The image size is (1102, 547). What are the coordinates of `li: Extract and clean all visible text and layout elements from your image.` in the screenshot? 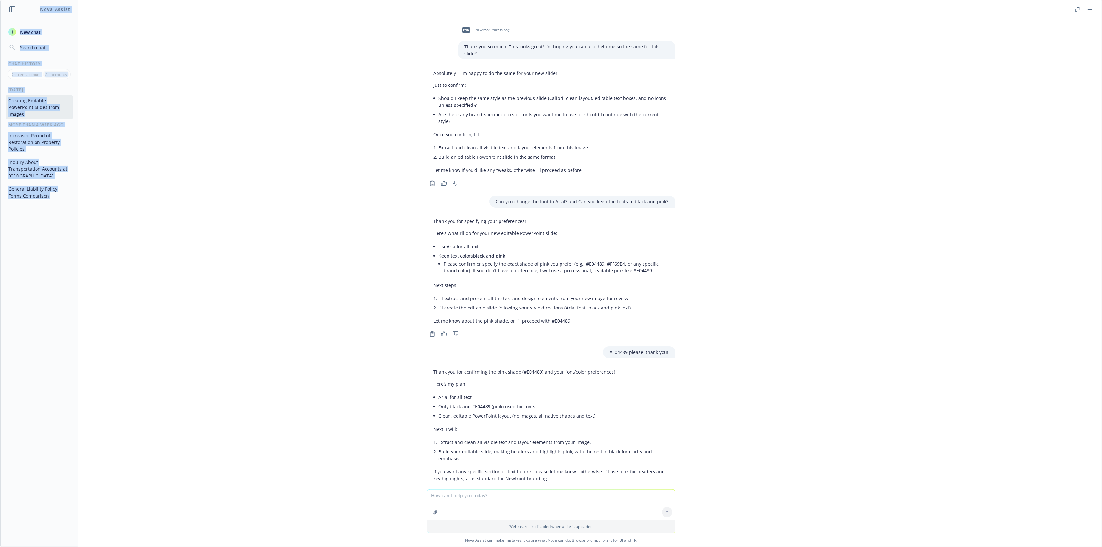 It's located at (554, 442).